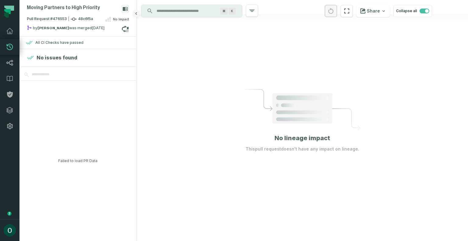 Image resolution: width=468 pixels, height=241 pixels. I want to click on button: Share, so click(373, 11).